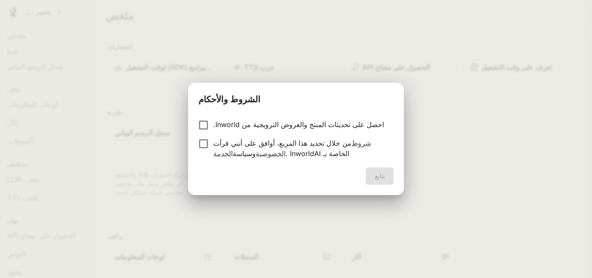  I want to click on font: احصل على تحديثات المنتج والعروض الترويجية من Inworld., so click(298, 124).